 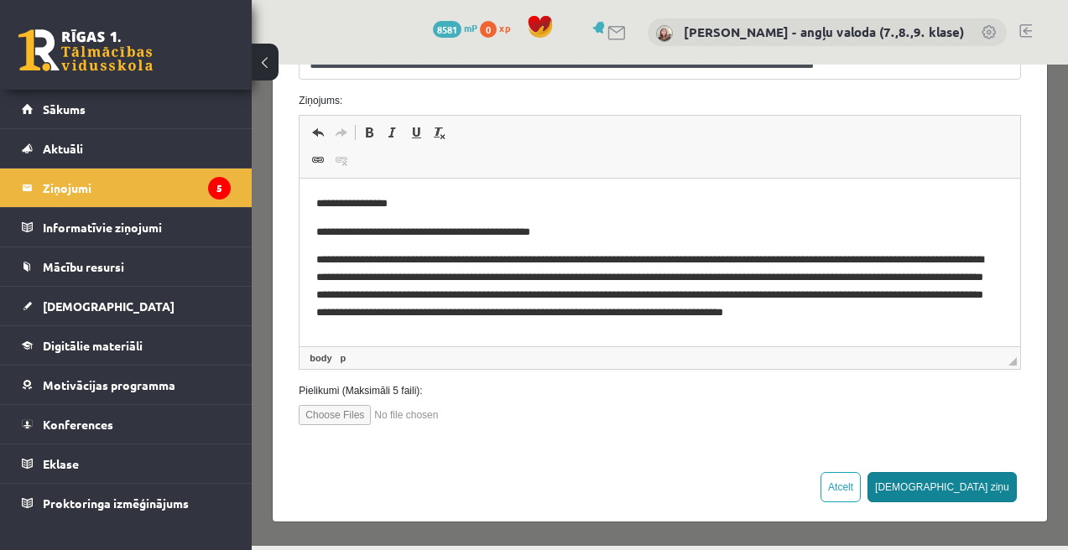 What do you see at coordinates (408, 326) in the screenshot?
I see `label: Pielikumi (Maksimāli 5 faili):` at bounding box center [408, 326].